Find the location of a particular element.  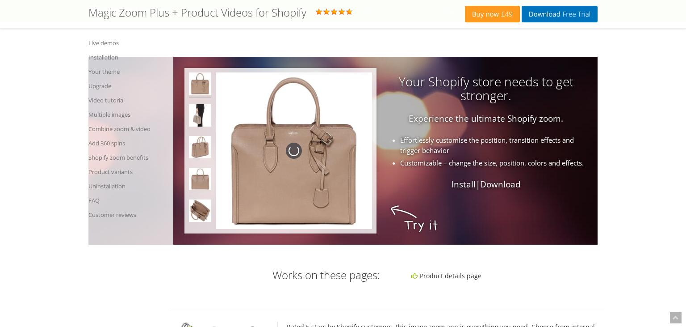

p: Experience the ultimate Shopify zoom. is located at coordinates (377, 118).